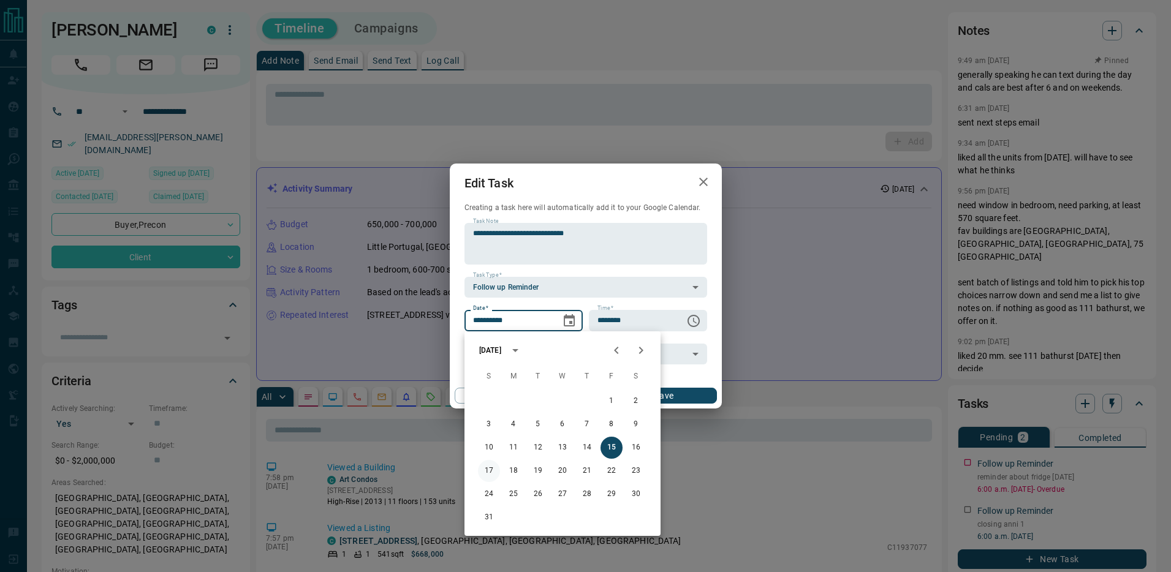  I want to click on button: 19, so click(538, 471).